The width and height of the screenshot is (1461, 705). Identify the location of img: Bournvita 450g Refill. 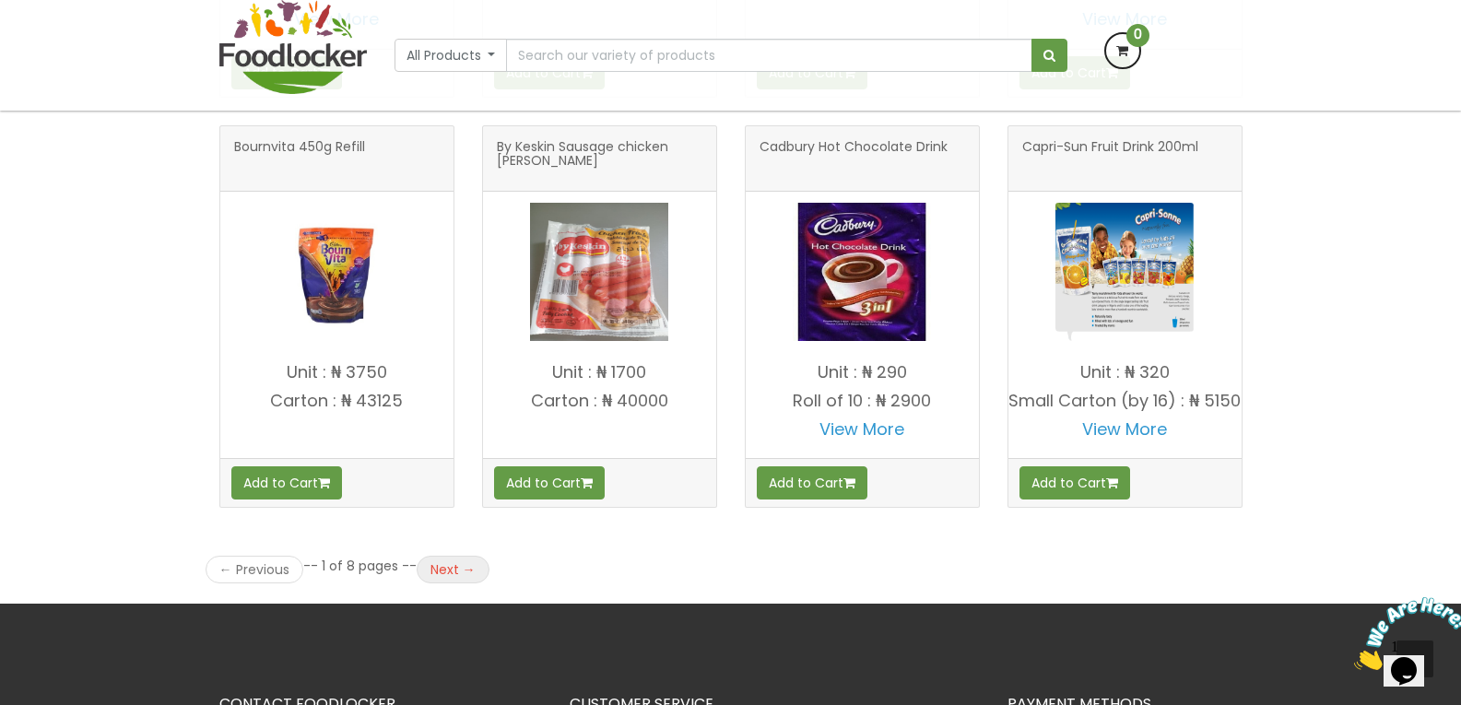
(336, 272).